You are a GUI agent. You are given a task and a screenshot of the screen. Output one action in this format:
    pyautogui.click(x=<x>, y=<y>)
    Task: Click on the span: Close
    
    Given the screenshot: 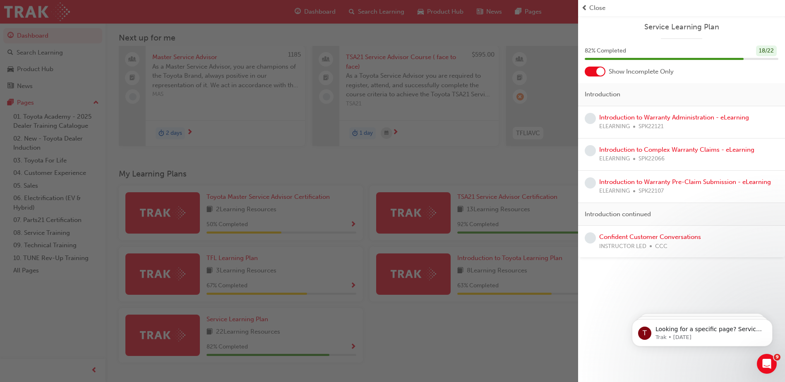 What is the action you would take?
    pyautogui.click(x=597, y=8)
    